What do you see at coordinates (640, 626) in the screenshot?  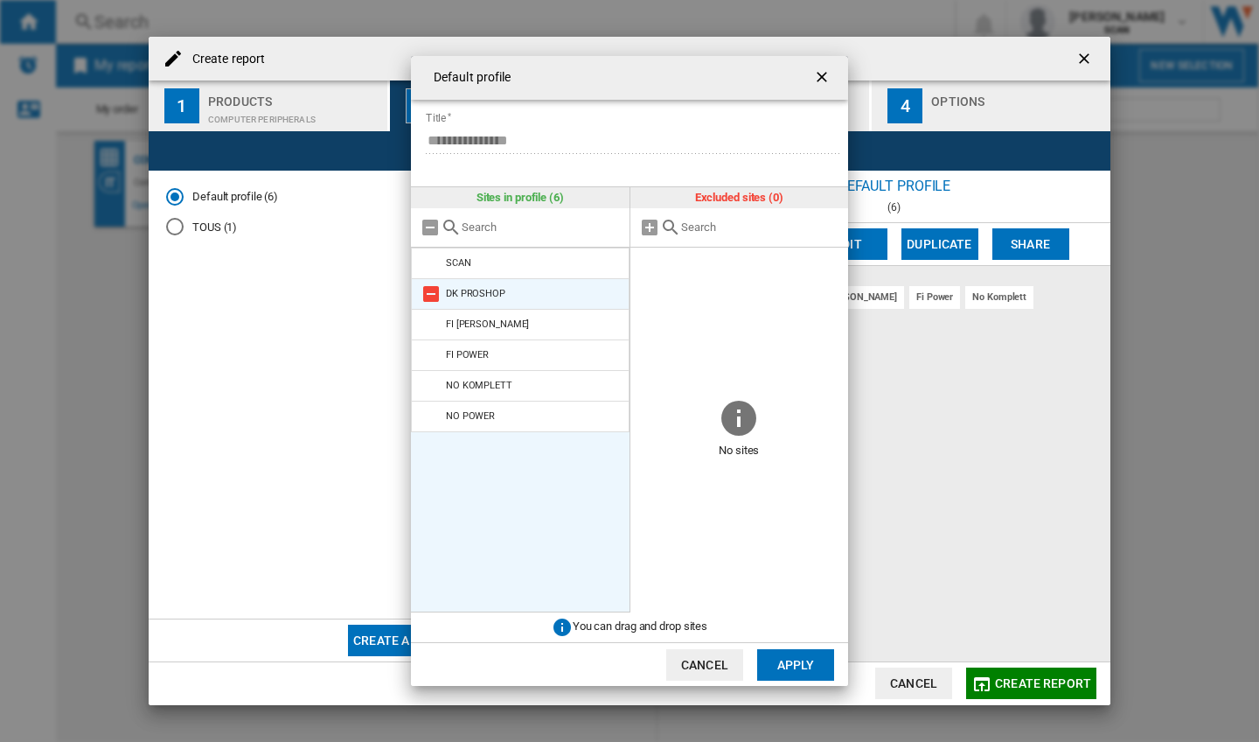 I see `span: You can drag and drop sites` at bounding box center [640, 626].